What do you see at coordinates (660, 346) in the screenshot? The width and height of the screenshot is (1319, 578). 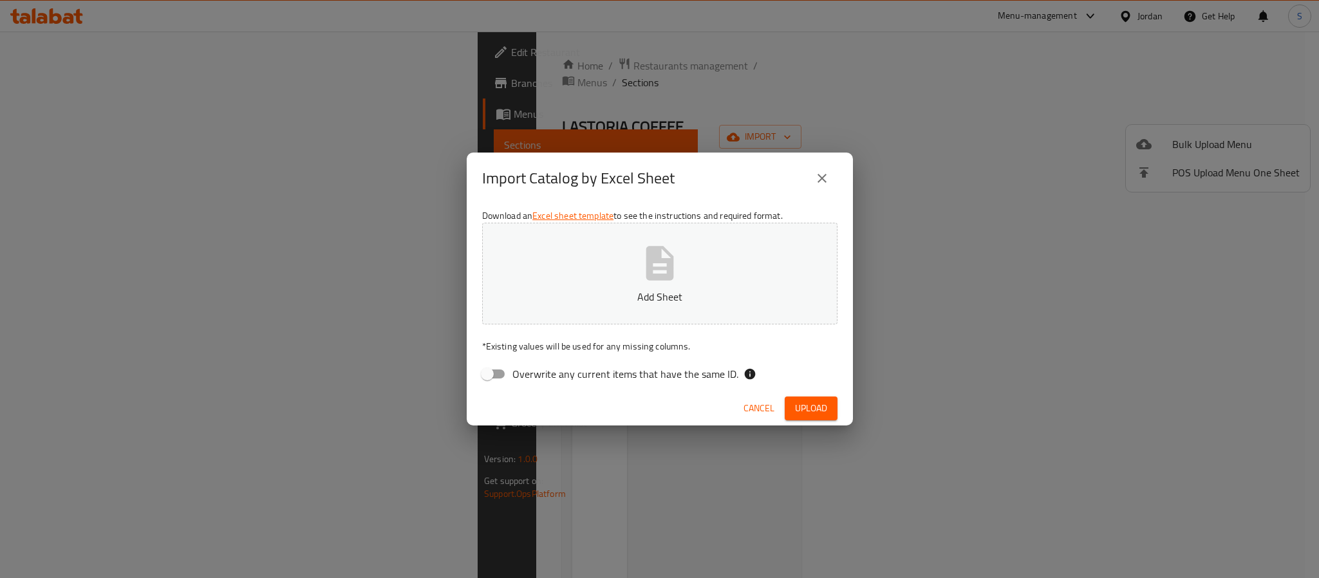 I see `p: Existing values will be used for any missing columns.` at bounding box center [660, 346].